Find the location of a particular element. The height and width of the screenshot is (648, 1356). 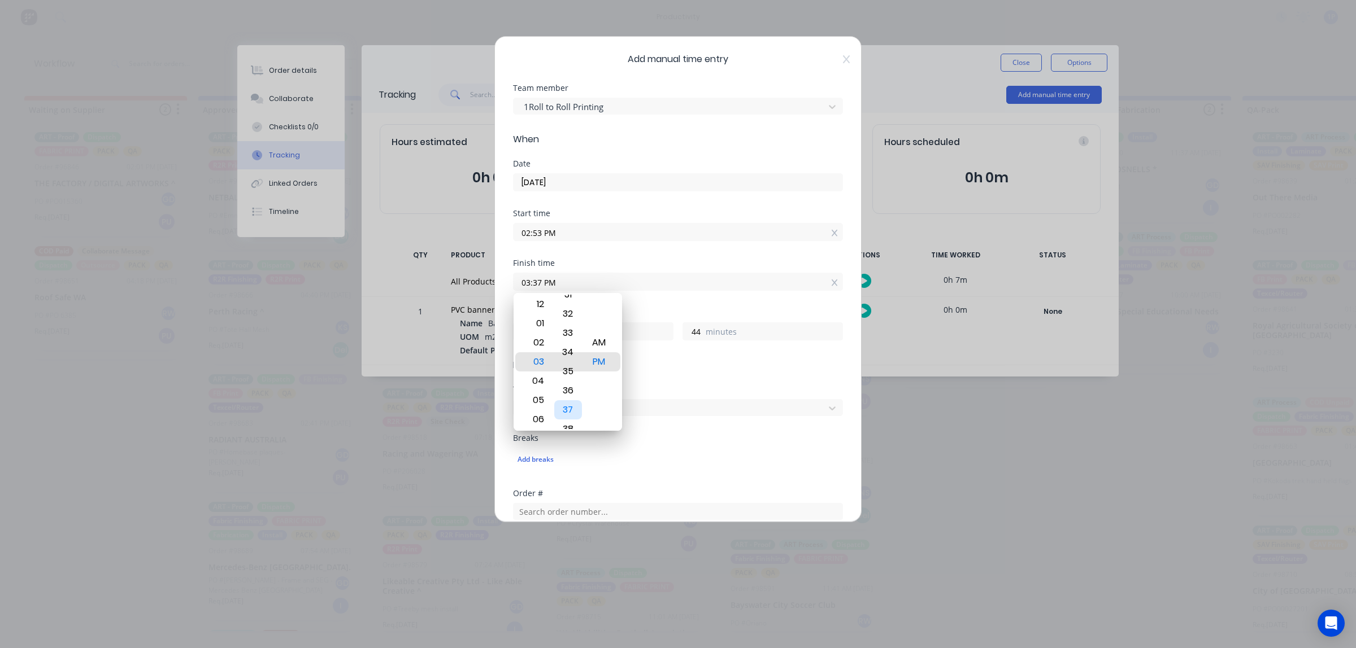

div: Breaks is located at coordinates (678, 438).